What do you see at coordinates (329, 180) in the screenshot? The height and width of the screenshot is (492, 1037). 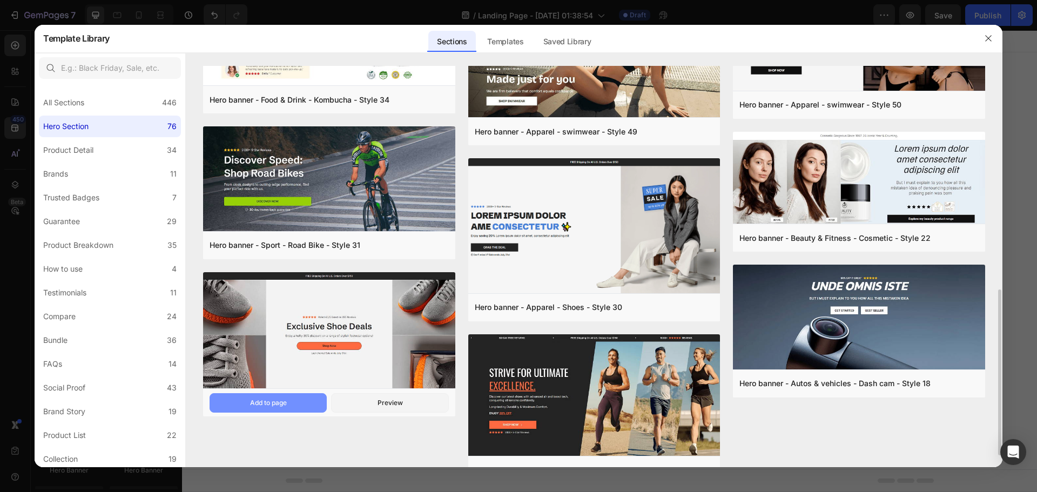 I see `img: hr31.png` at bounding box center [329, 180].